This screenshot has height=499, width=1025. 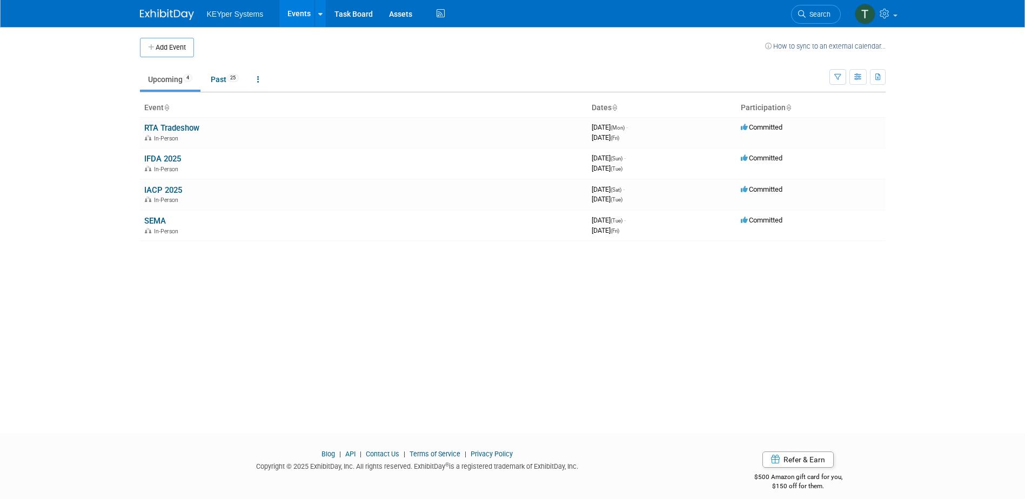 What do you see at coordinates (187, 78) in the screenshot?
I see `span: 4` at bounding box center [187, 78].